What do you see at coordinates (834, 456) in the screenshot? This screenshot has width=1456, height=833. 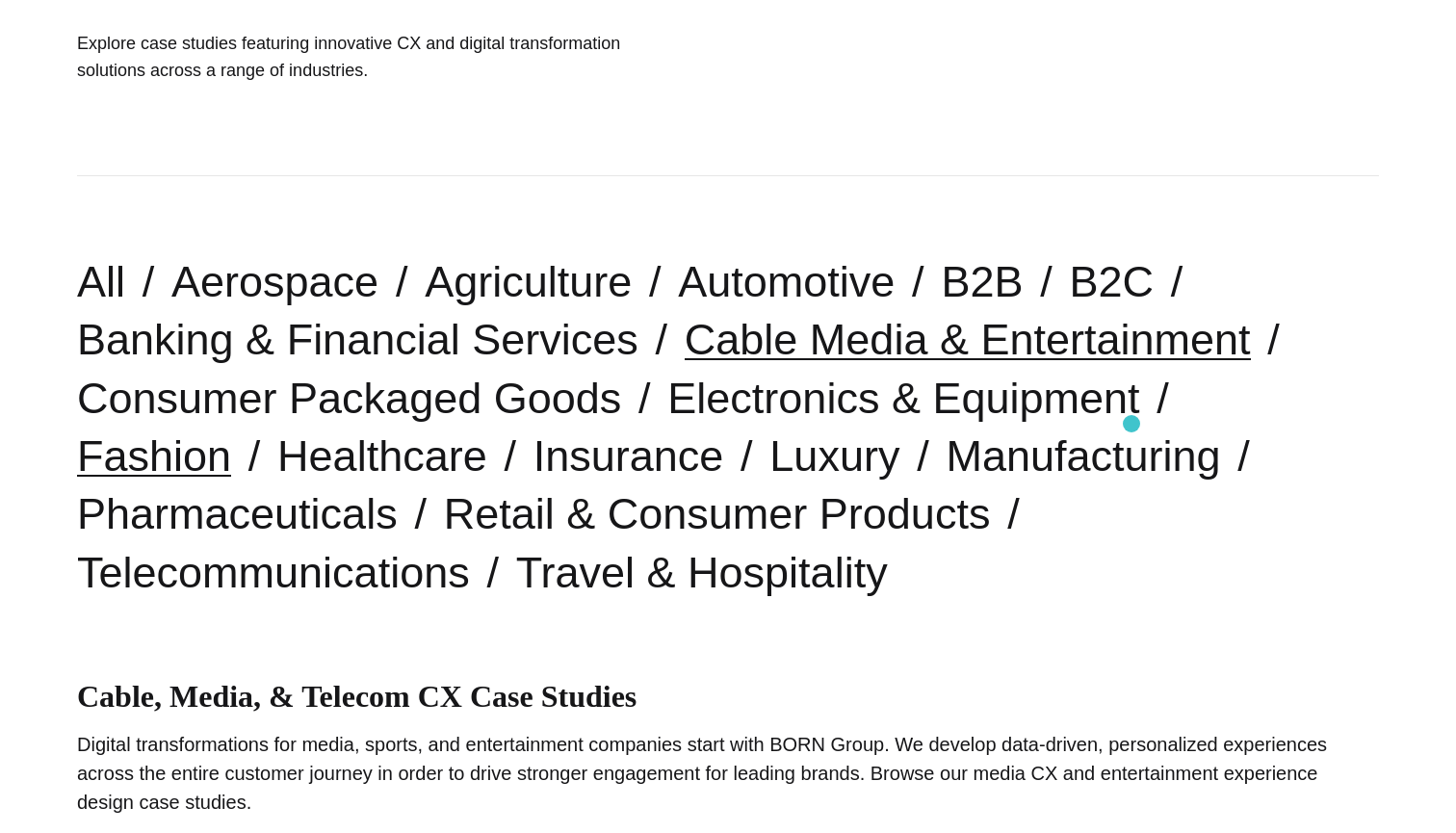 I see `a: Luxury` at bounding box center [834, 456].